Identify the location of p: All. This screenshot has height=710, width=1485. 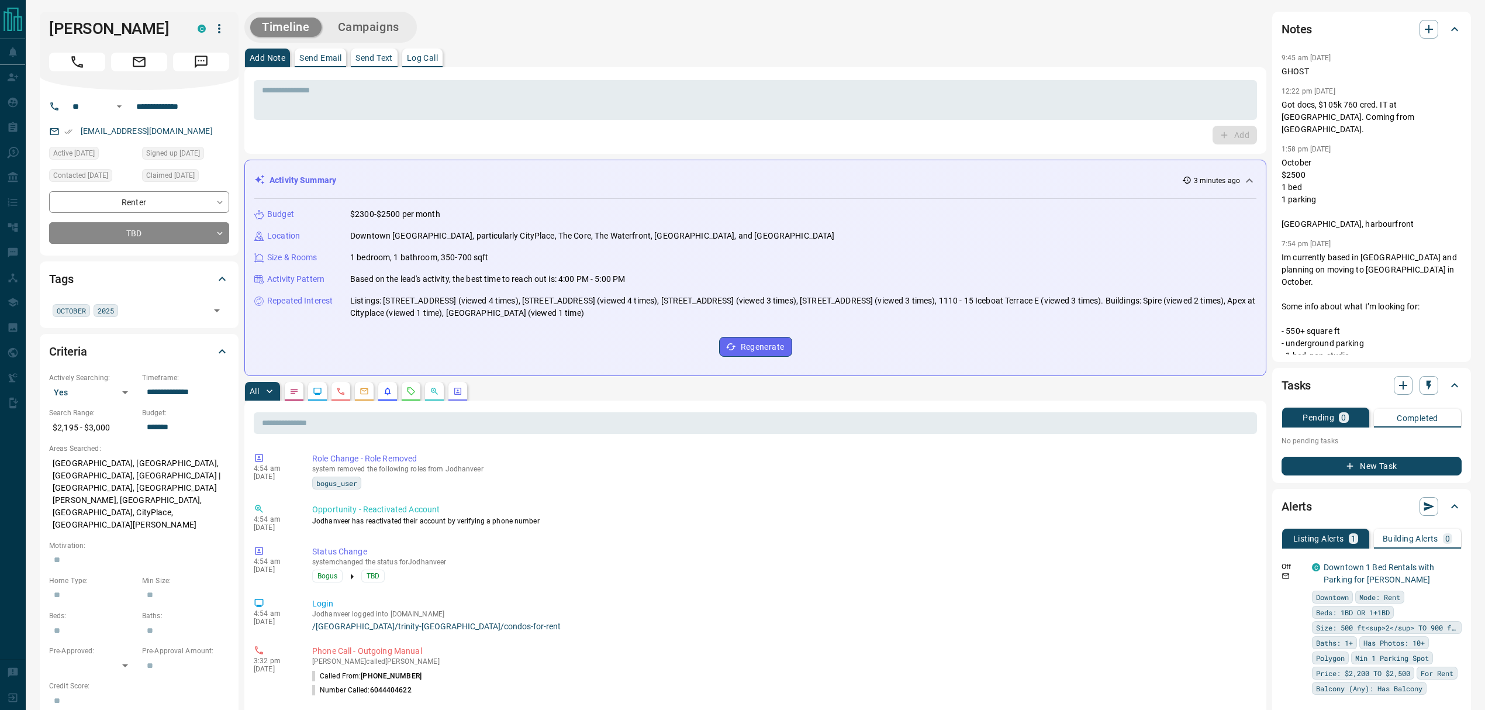
(254, 391).